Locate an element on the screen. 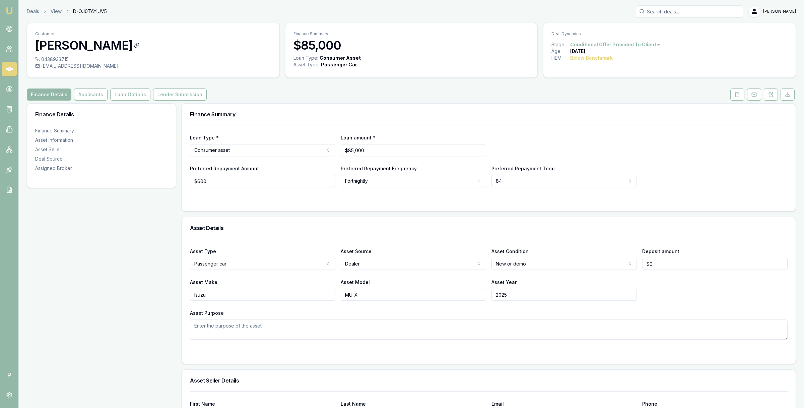 The image size is (804, 408). label: Loan amount * is located at coordinates (358, 137).